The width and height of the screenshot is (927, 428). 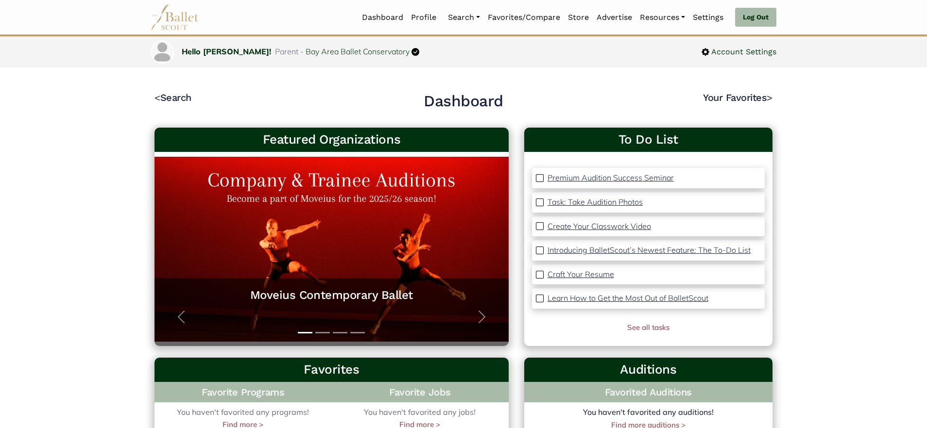 What do you see at coordinates (382, 17) in the screenshot?
I see `a: Dashboard` at bounding box center [382, 17].